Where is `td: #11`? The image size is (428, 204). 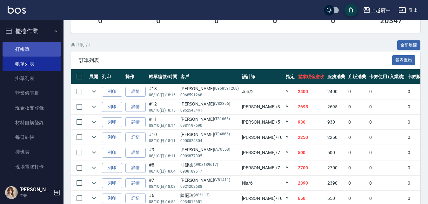
td: #11 is located at coordinates (163, 122).